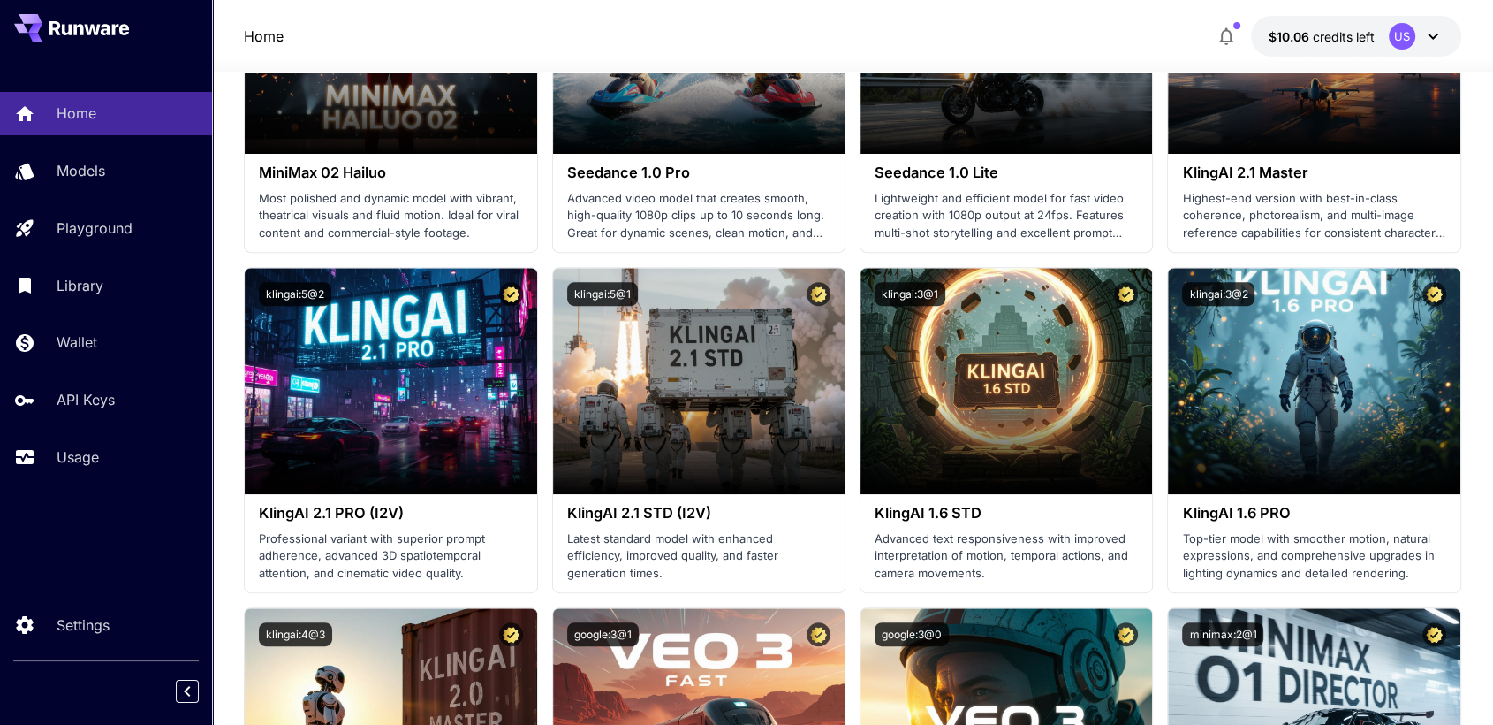 The image size is (1493, 725). What do you see at coordinates (1402, 36) in the screenshot?
I see `div: US` at bounding box center [1402, 36].